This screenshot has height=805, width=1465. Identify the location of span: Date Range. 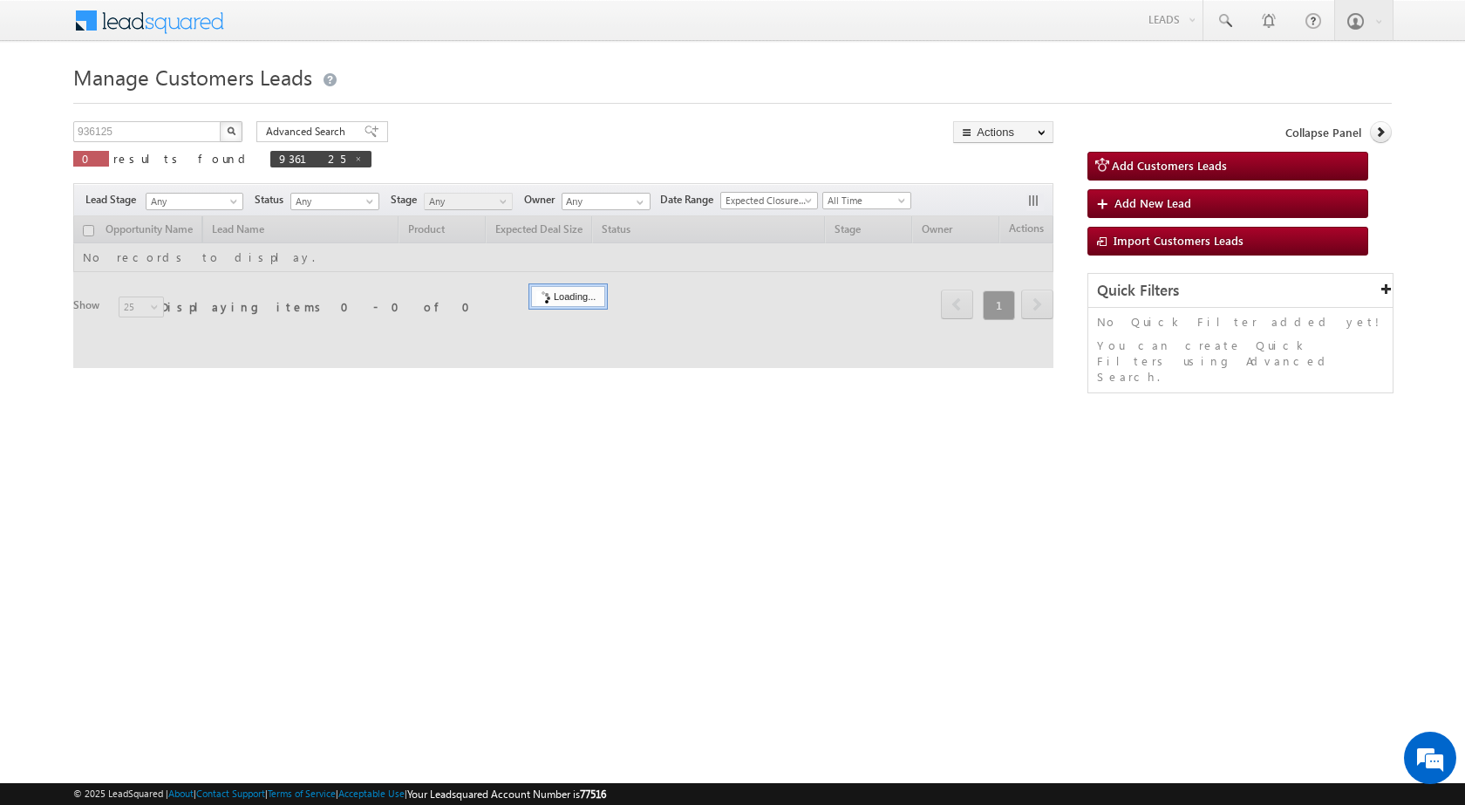
(690, 200).